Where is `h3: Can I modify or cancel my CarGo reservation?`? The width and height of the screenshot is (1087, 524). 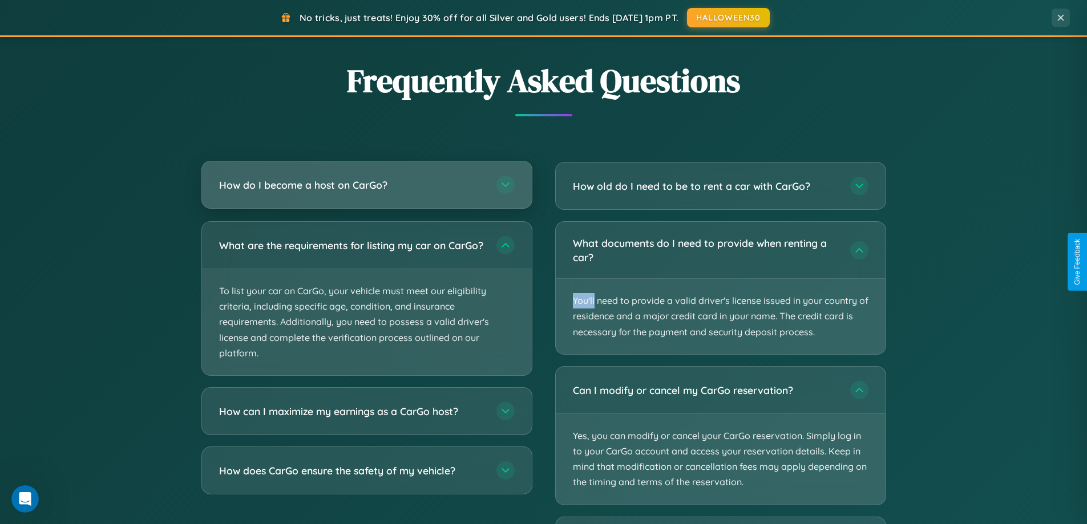 h3: Can I modify or cancel my CarGo reservation? is located at coordinates (706, 390).